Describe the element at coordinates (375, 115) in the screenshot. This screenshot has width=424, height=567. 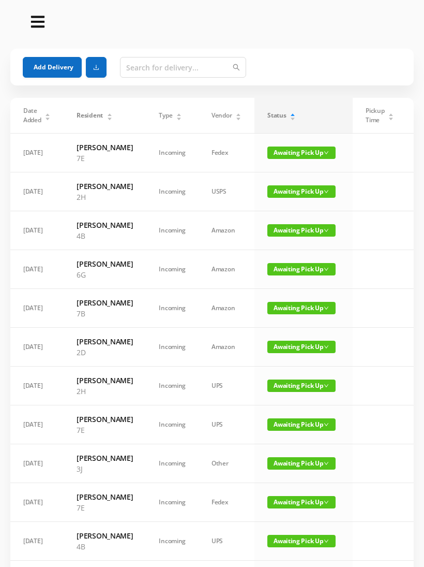
I see `span: Pickup Time` at that location.